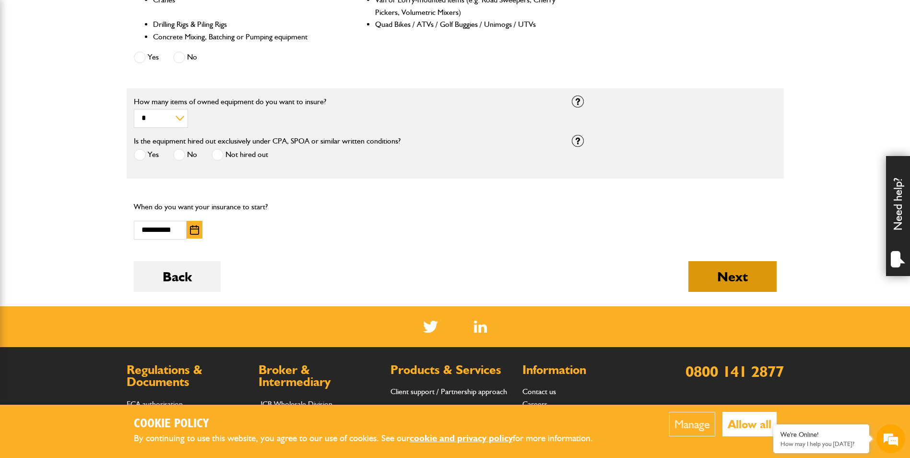 Image resolution: width=910 pixels, height=458 pixels. What do you see at coordinates (539, 391) in the screenshot?
I see `a: Contact us` at bounding box center [539, 391].